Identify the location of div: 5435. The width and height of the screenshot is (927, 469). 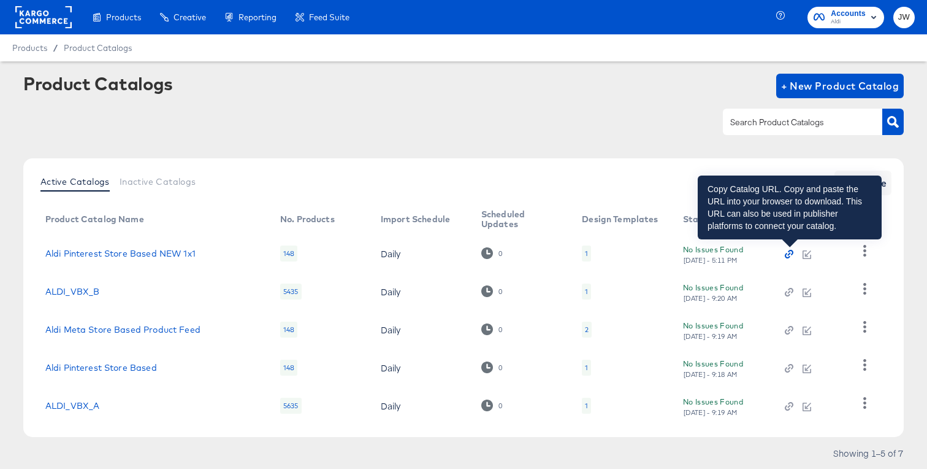
(291, 291).